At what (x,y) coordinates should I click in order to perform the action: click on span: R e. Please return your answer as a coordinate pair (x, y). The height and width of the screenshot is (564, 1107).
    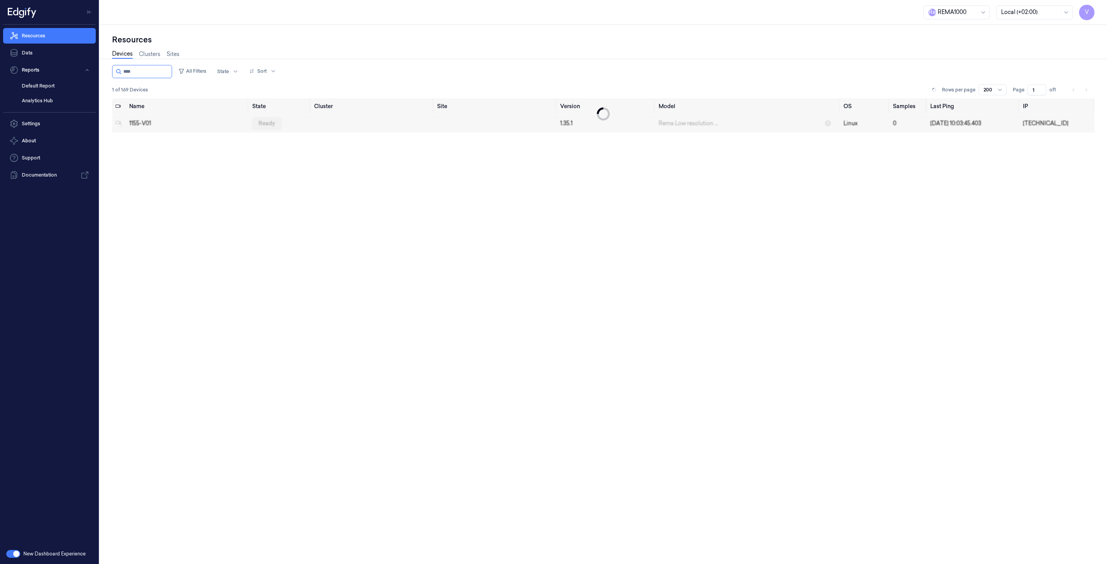
    Looking at the image, I should click on (932, 12).